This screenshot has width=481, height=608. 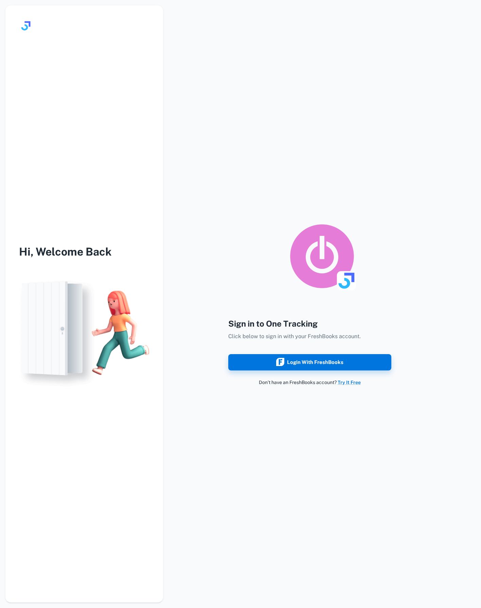 I want to click on img: logo.svg, so click(x=26, y=26).